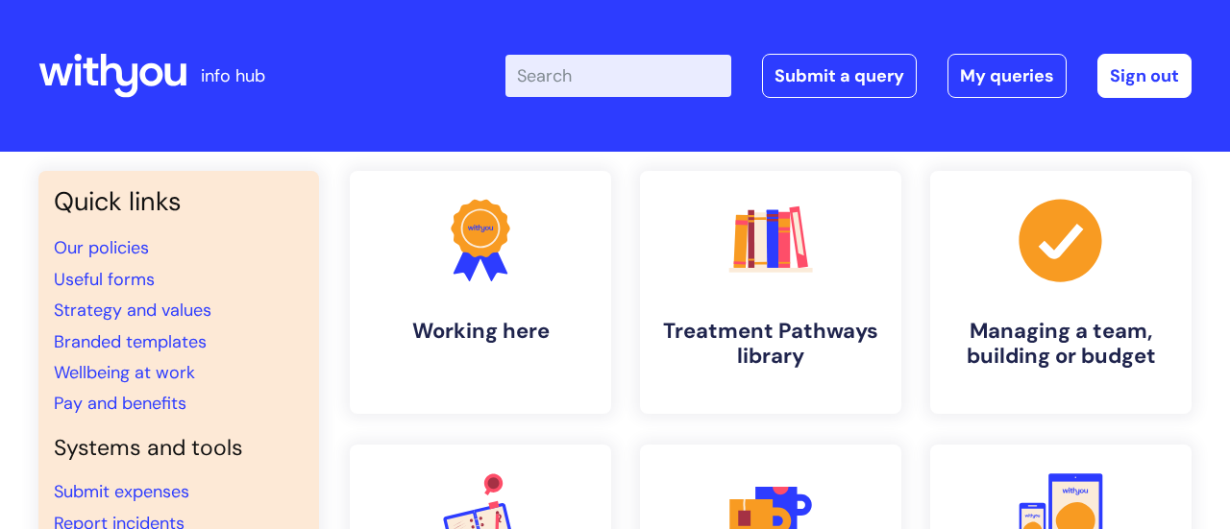 The width and height of the screenshot is (1230, 529). Describe the element at coordinates (121, 492) in the screenshot. I see `a: Submit expenses` at that location.